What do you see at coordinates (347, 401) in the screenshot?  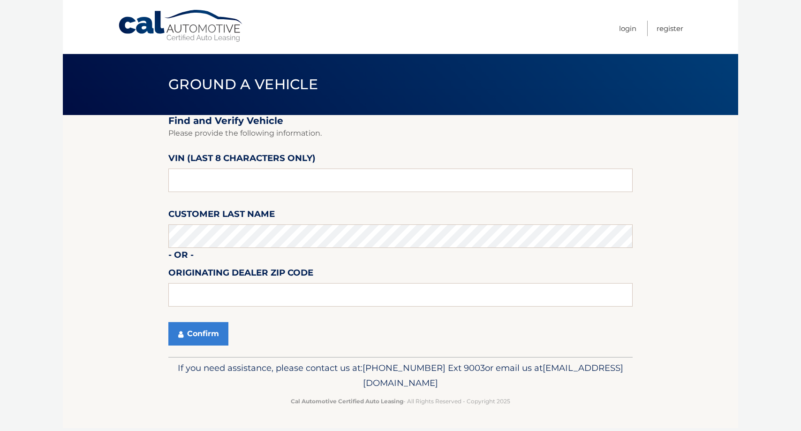 I see `strong: Cal Automotive Certified Auto Leasing` at bounding box center [347, 401].